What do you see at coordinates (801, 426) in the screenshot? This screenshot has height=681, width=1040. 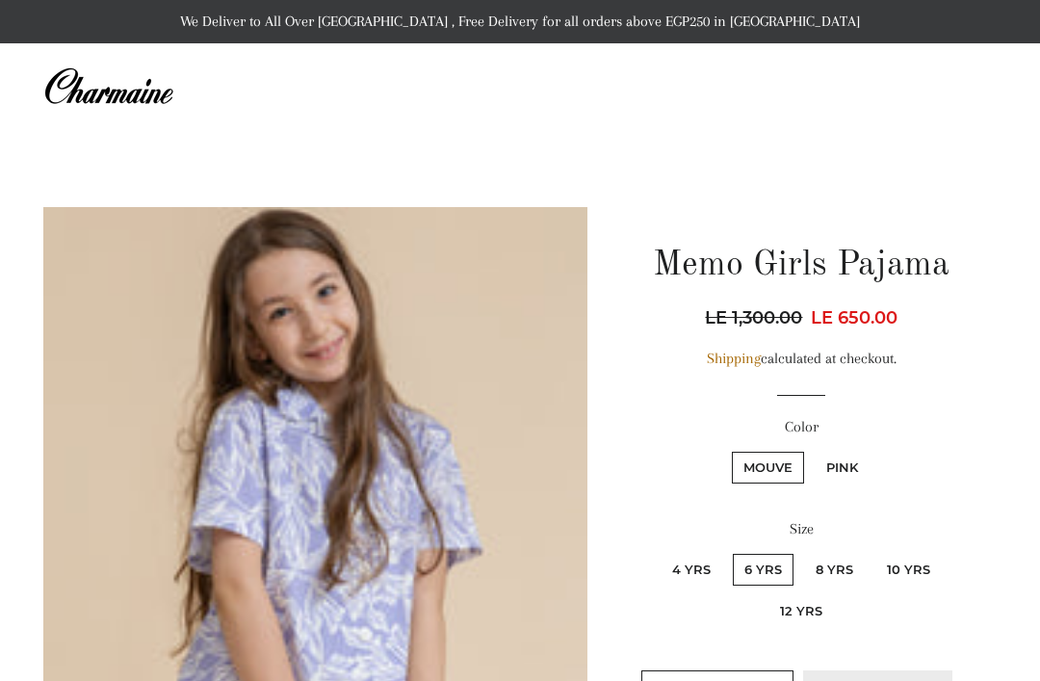 I see `label: Color` at bounding box center [801, 426].